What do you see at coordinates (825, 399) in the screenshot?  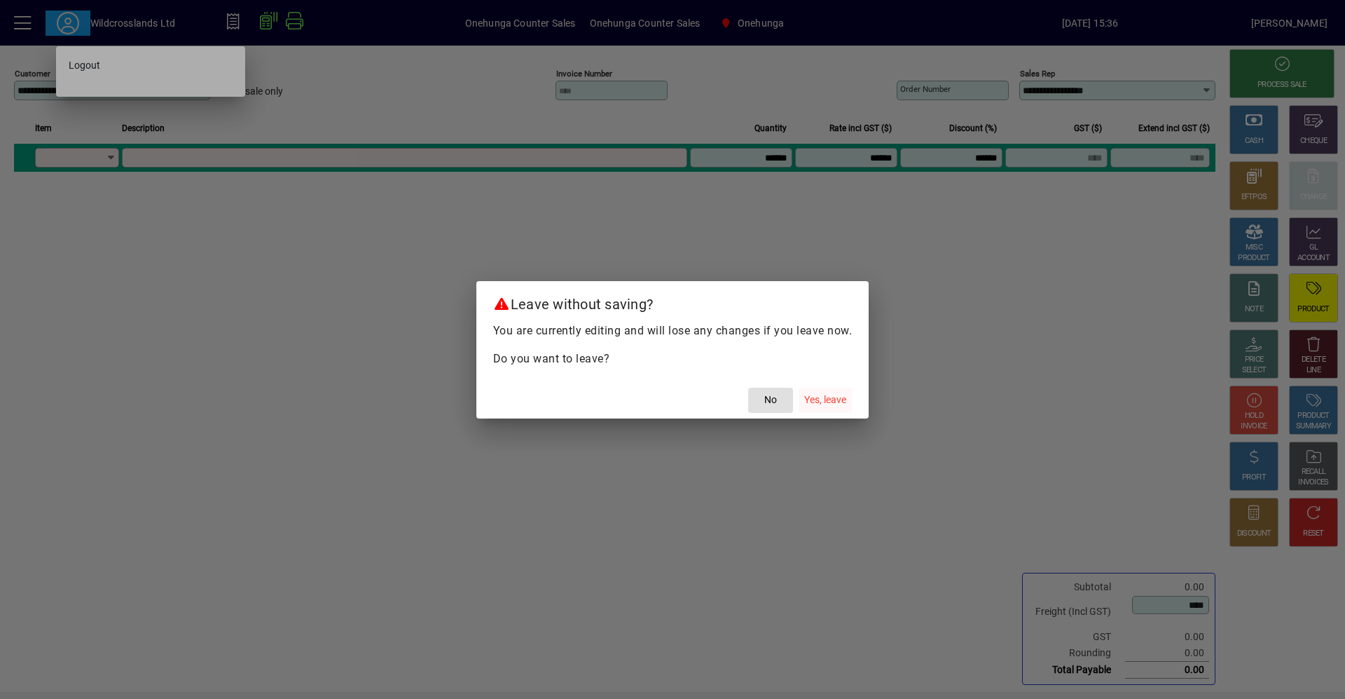 I see `span: Yes, leave` at bounding box center [825, 399].